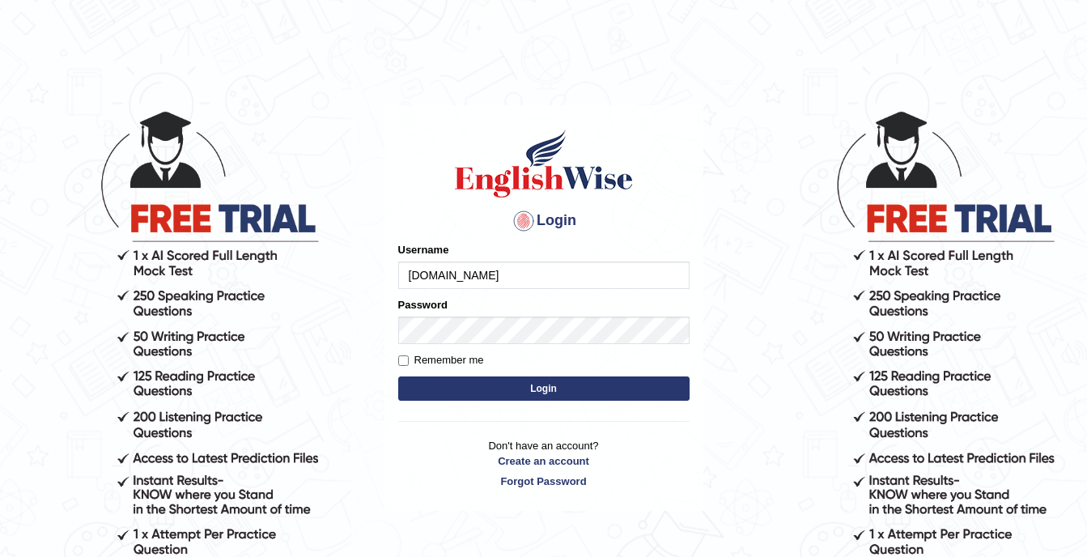 The height and width of the screenshot is (557, 1087). Describe the element at coordinates (423, 249) in the screenshot. I see `label: Username` at that location.